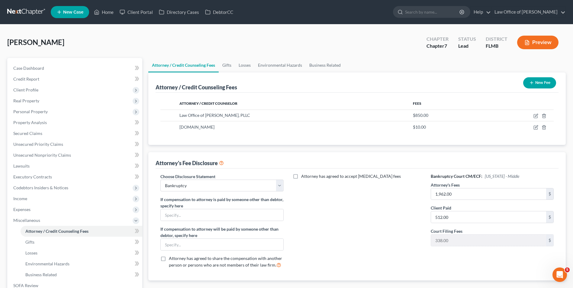  What do you see at coordinates (222, 203) in the screenshot?
I see `label: If compensation to attorney is paid by someone other than debtor, specify here` at bounding box center [222, 203].